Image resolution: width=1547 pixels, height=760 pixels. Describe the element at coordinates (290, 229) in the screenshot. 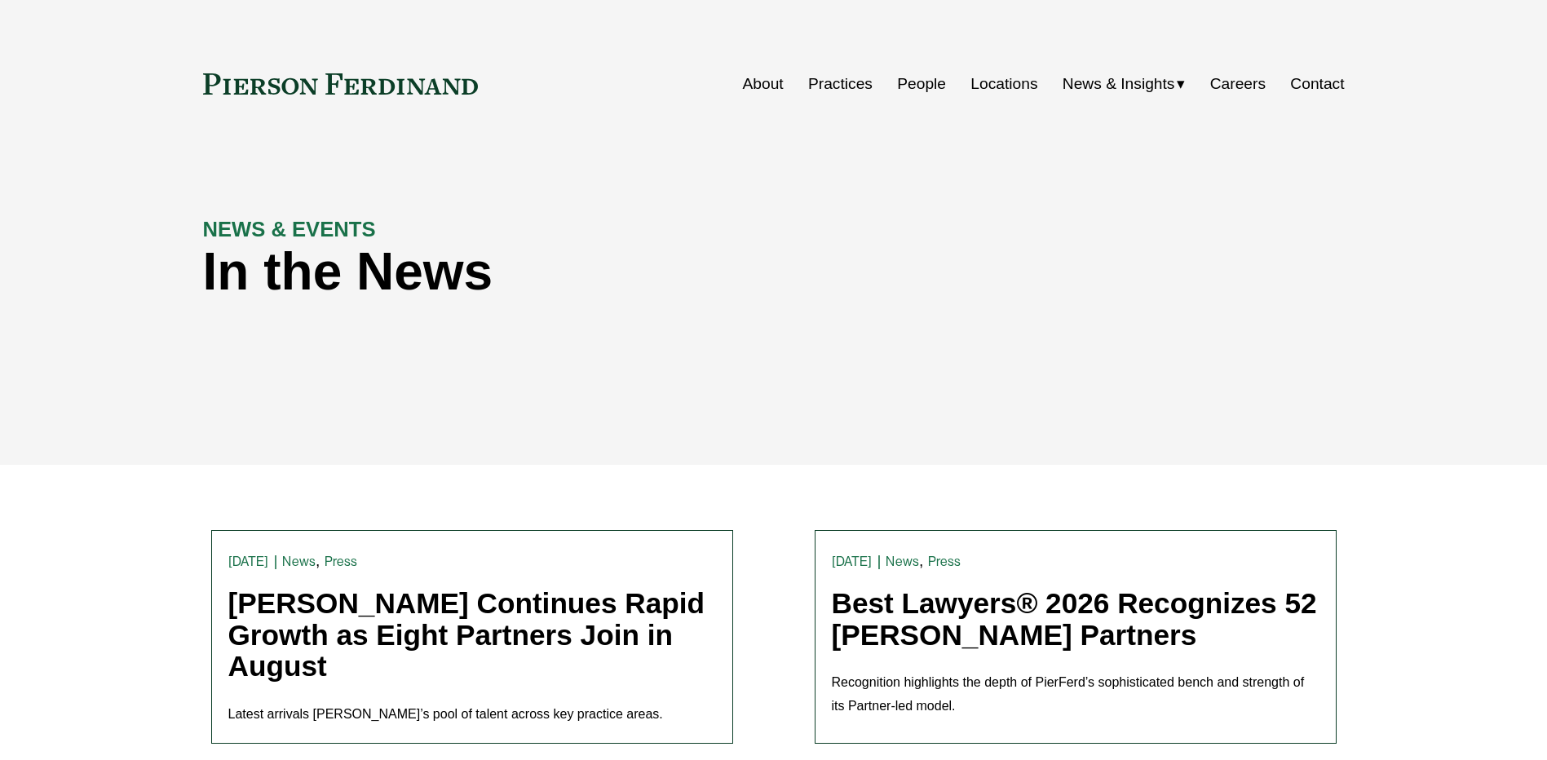

I see `strong: NEWS & EVENTS` at that location.